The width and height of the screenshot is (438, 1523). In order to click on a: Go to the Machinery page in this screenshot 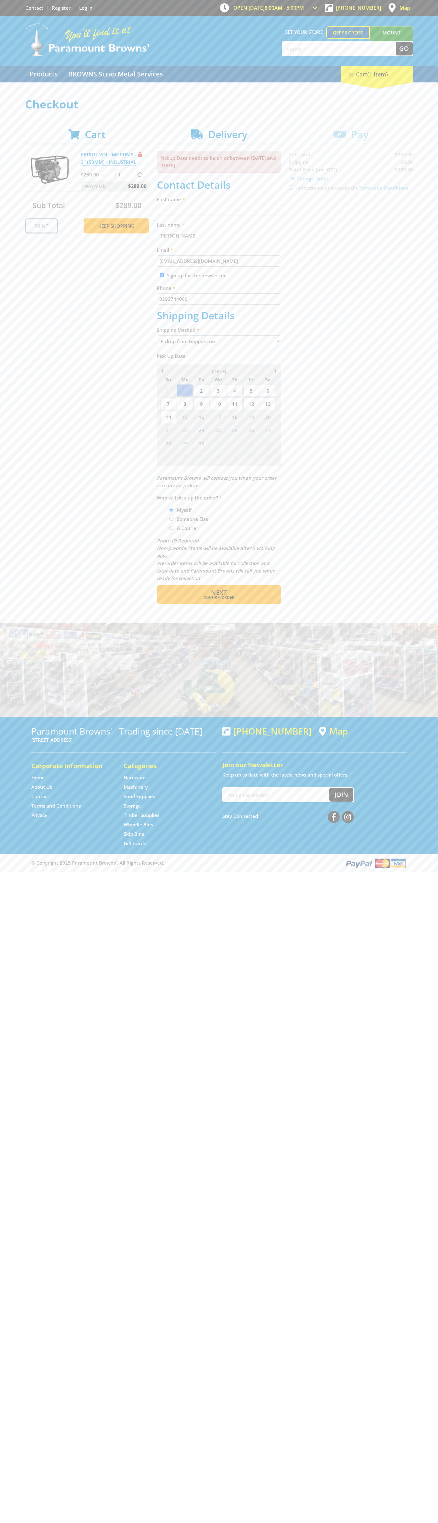, I will do `click(136, 787)`.